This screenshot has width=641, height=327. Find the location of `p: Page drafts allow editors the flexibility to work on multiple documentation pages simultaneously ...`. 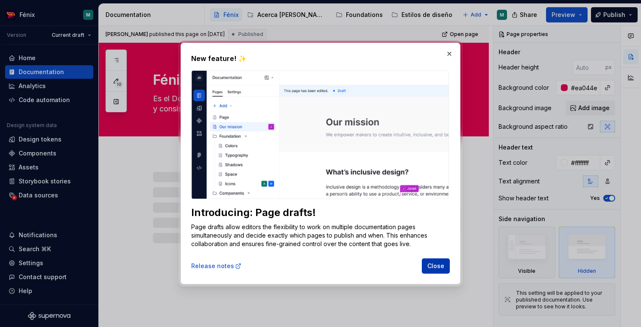

p: Page drafts allow editors the flexibility to work on multiple documentation pages simultaneously ... is located at coordinates (320, 236).